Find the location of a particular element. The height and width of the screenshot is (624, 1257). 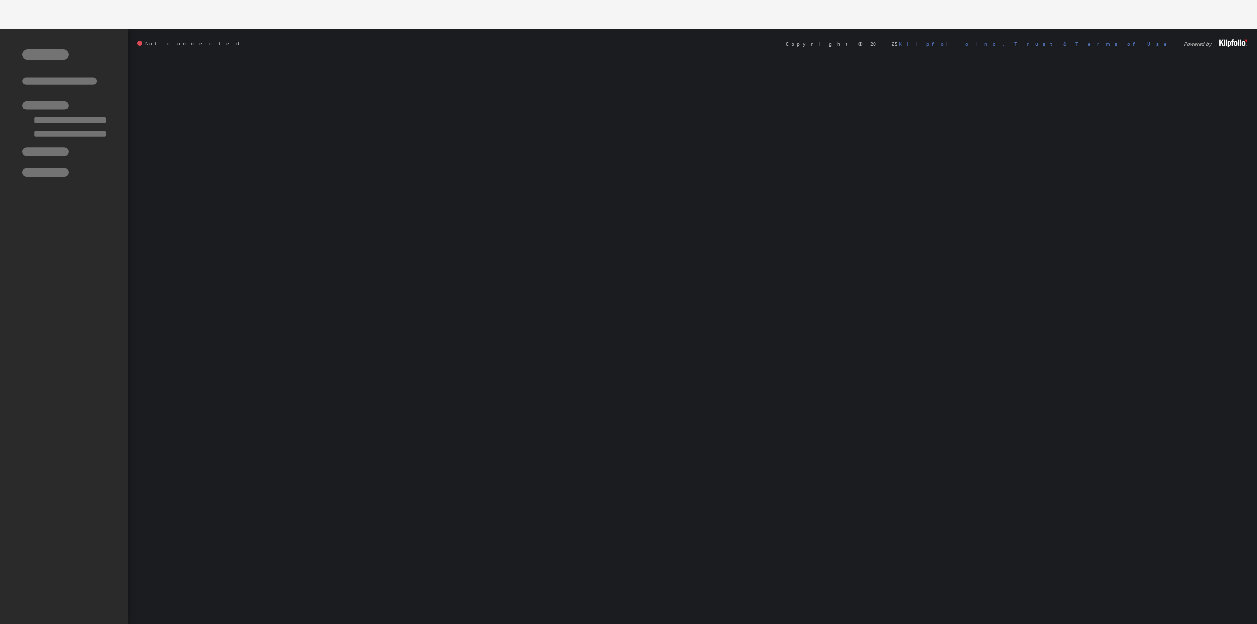

img: skeleton-sidenav.svg is located at coordinates (64, 113).